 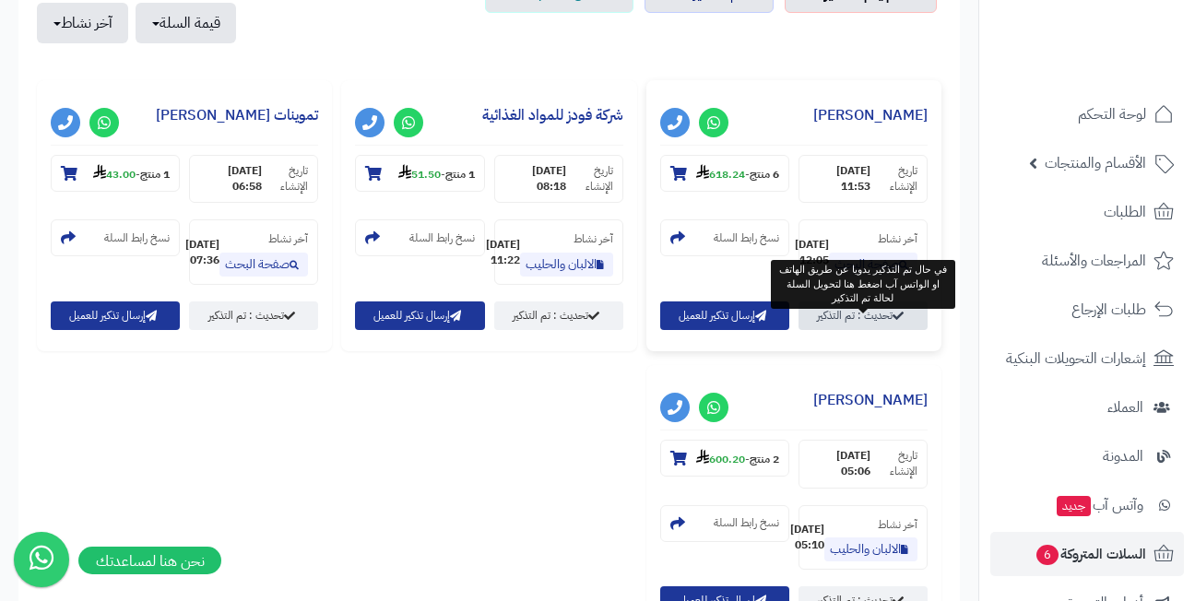 I want to click on section: 6 منتج-618.24, so click(x=725, y=173).